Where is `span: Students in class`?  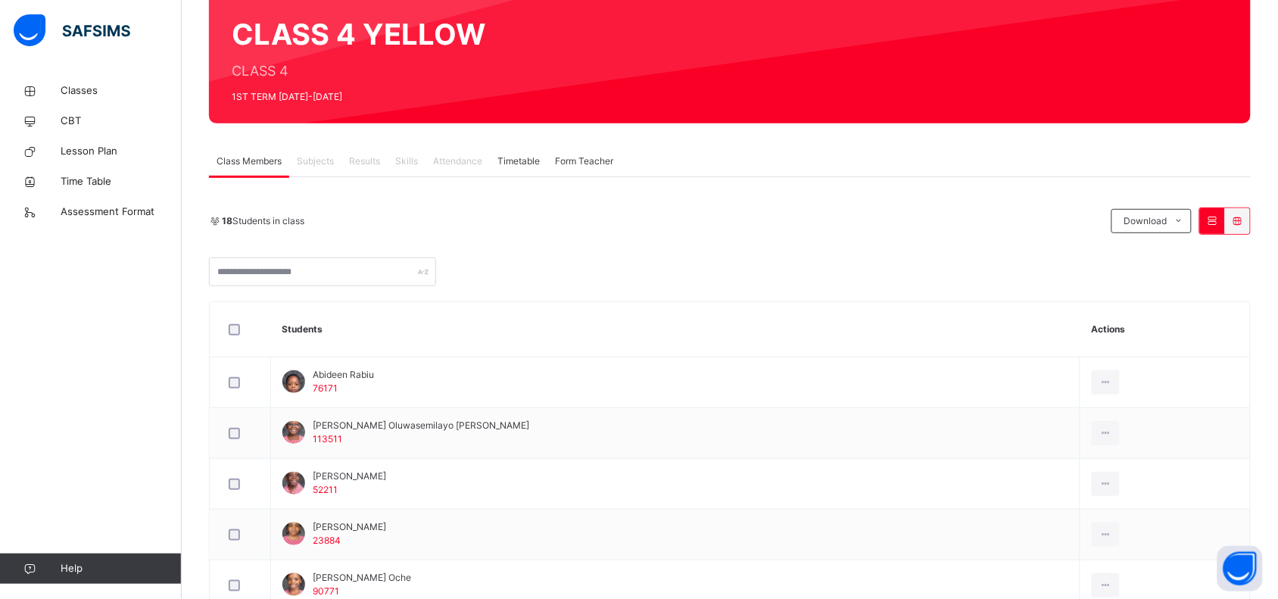 span: Students in class is located at coordinates (263, 221).